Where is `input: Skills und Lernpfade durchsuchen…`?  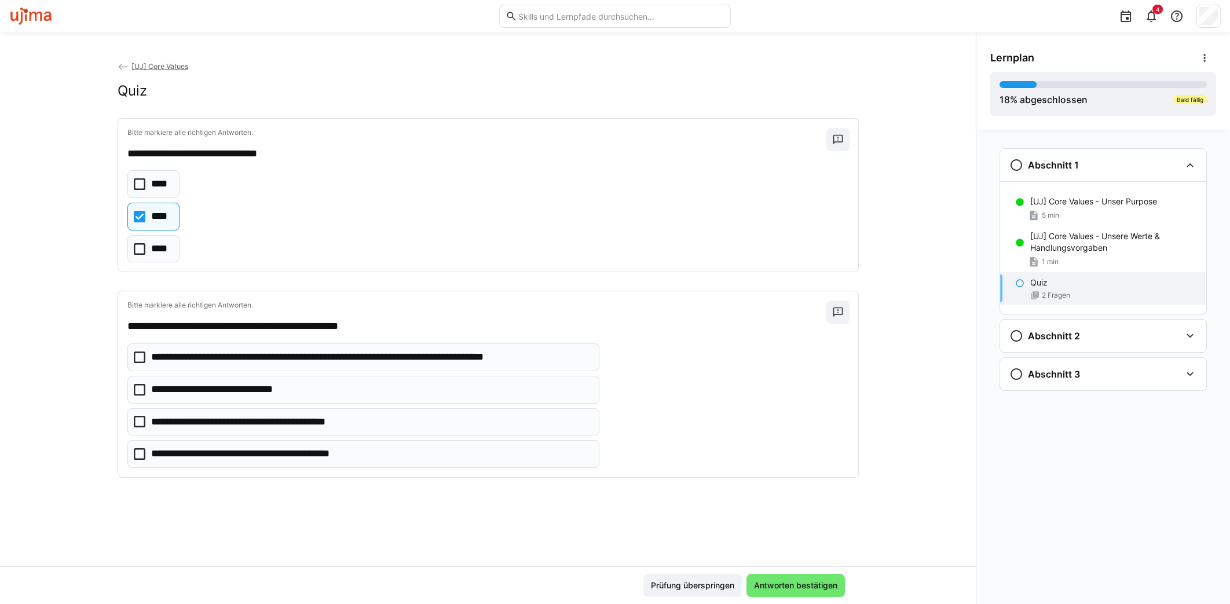
input: Skills und Lernpfade durchsuchen… is located at coordinates (621, 16).